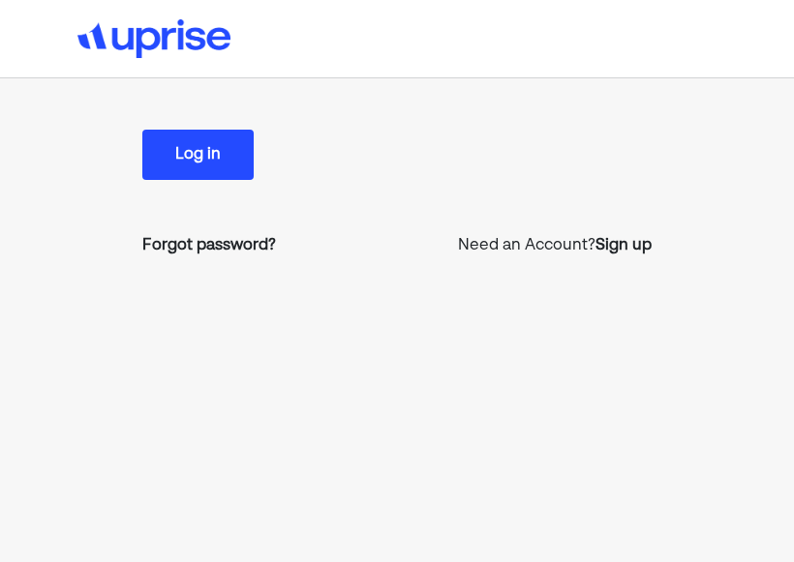 The image size is (794, 562). What do you see at coordinates (623, 246) in the screenshot?
I see `div: Sign up` at bounding box center [623, 246].